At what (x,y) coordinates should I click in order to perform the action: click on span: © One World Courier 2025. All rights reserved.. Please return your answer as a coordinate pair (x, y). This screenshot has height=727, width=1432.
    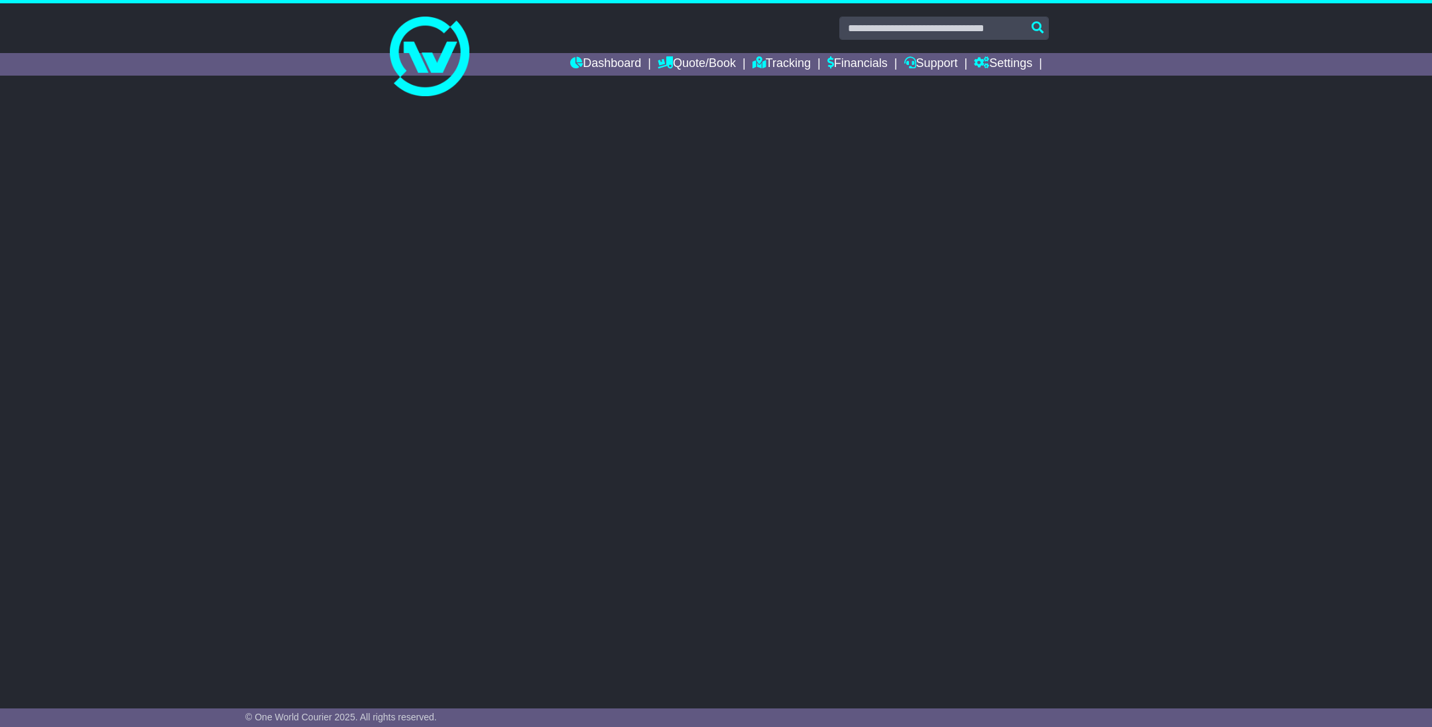
    Looking at the image, I should click on (341, 717).